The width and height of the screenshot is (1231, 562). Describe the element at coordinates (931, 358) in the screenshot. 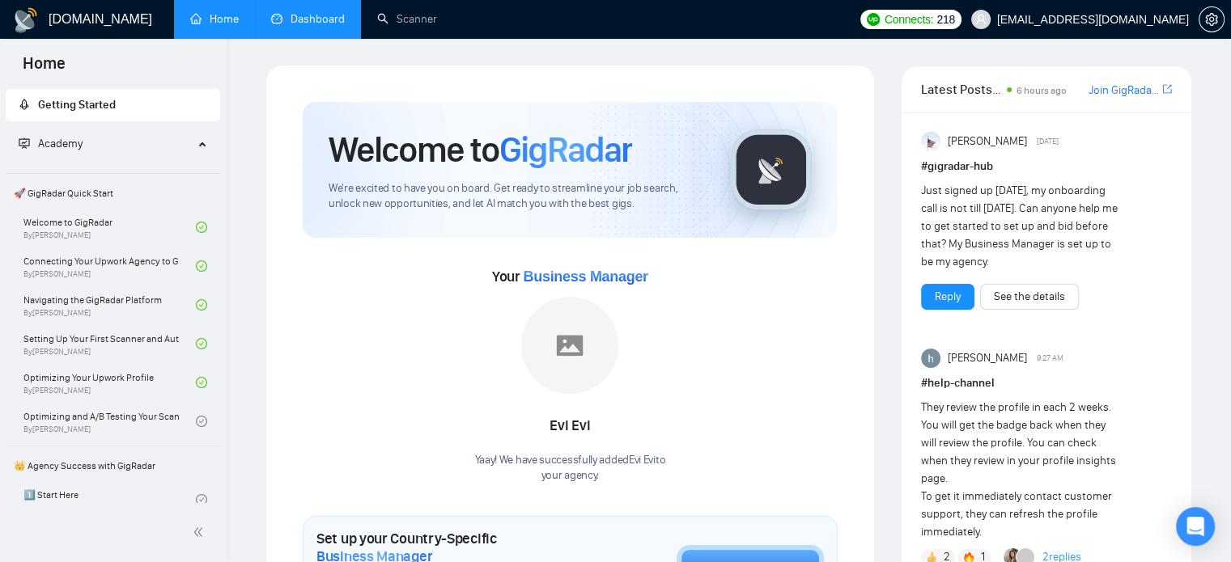

I see `img: haider ali` at that location.